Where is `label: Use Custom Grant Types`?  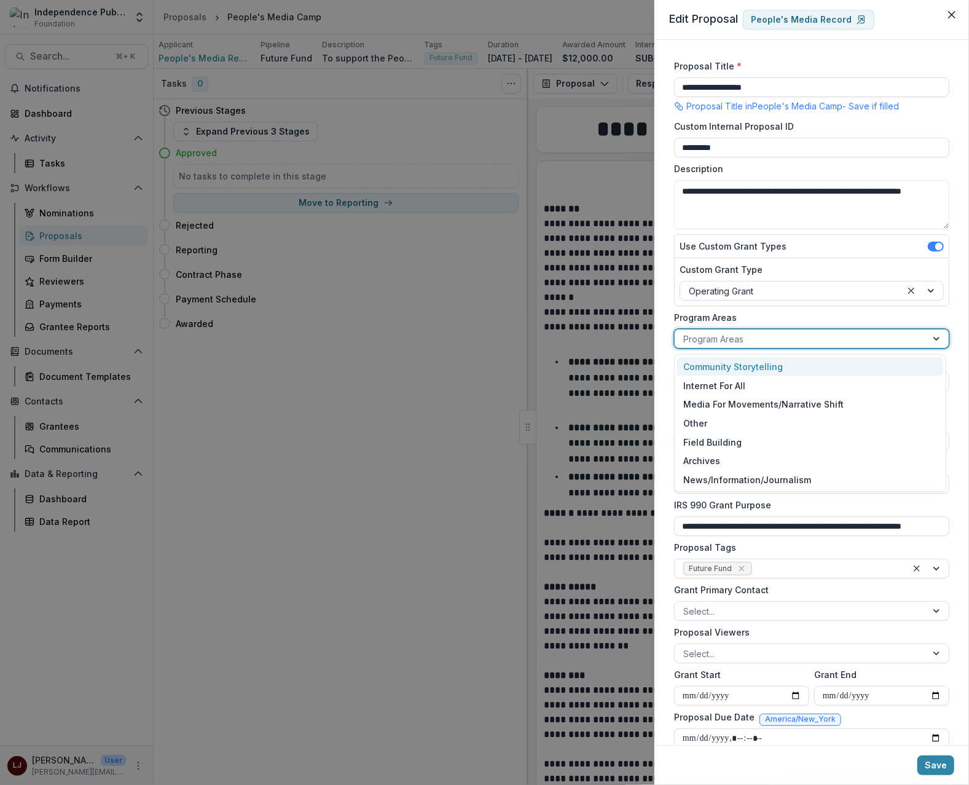 label: Use Custom Grant Types is located at coordinates (733, 246).